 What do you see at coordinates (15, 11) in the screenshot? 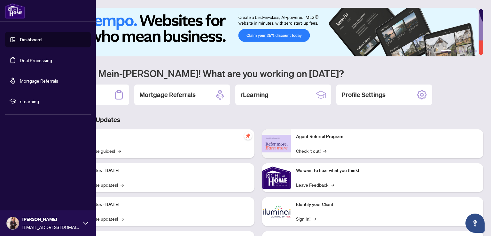
I see `img: logo` at bounding box center [15, 11].